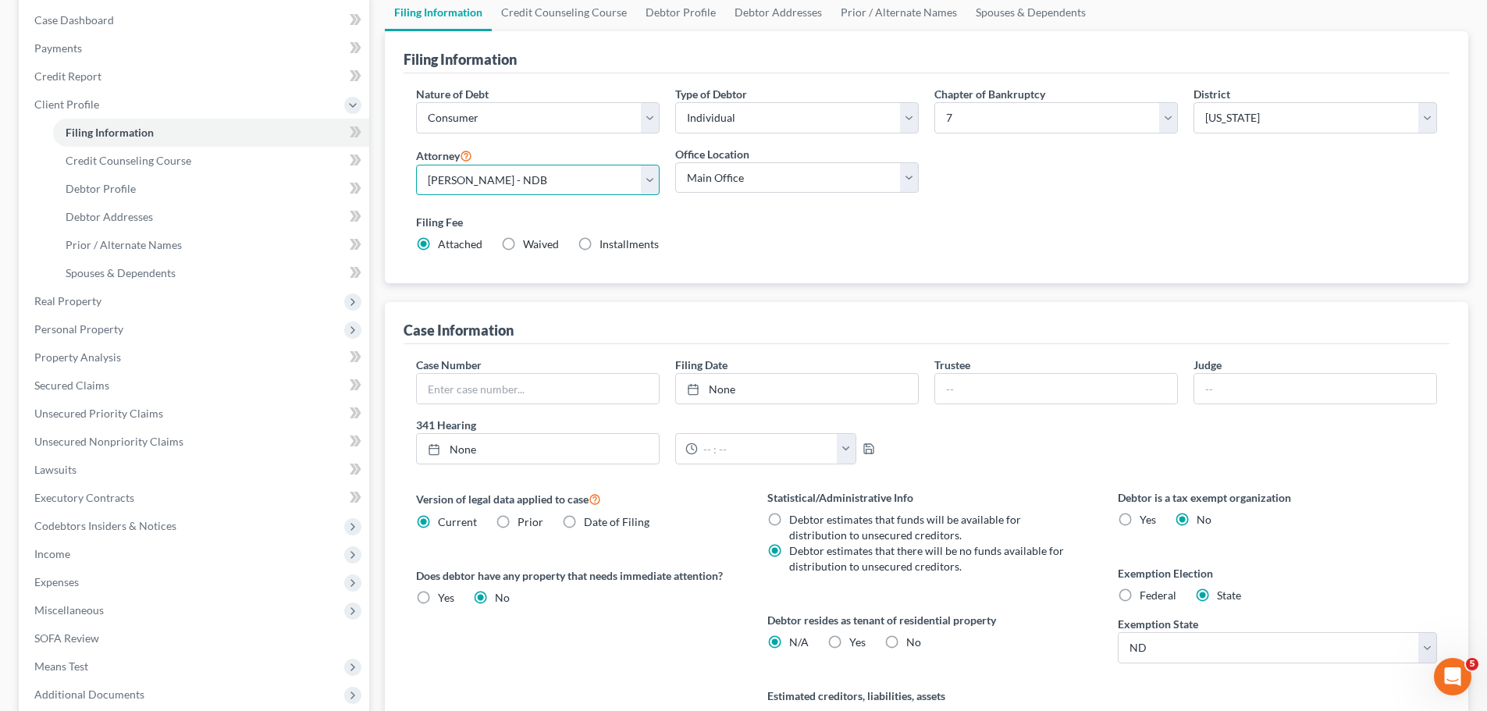 The height and width of the screenshot is (711, 1487). Describe the element at coordinates (68, 301) in the screenshot. I see `span: Real Property` at that location.